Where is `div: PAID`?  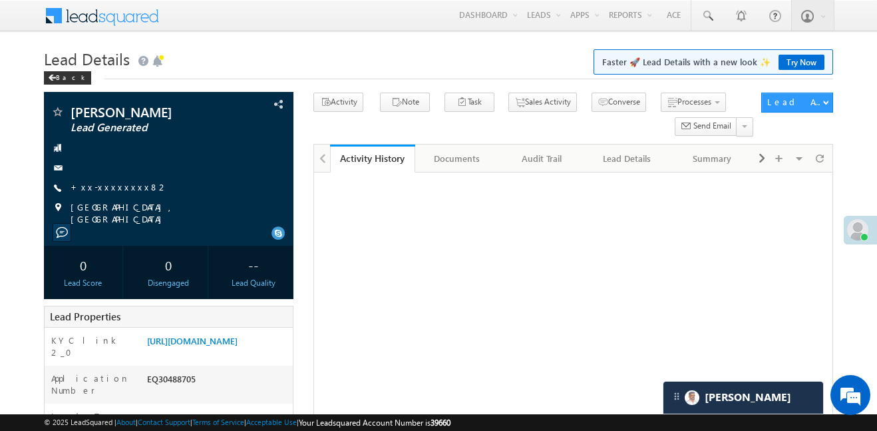
div: PAID is located at coordinates (218, 419).